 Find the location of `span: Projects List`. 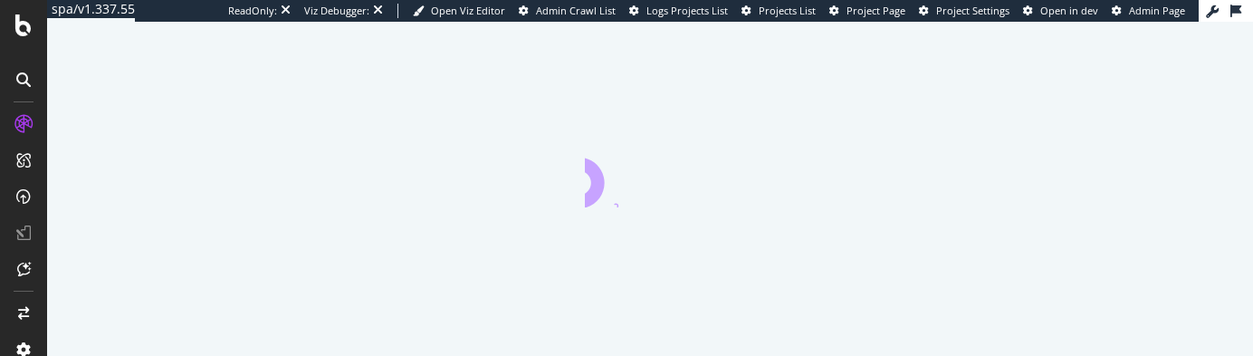

span: Projects List is located at coordinates (787, 10).